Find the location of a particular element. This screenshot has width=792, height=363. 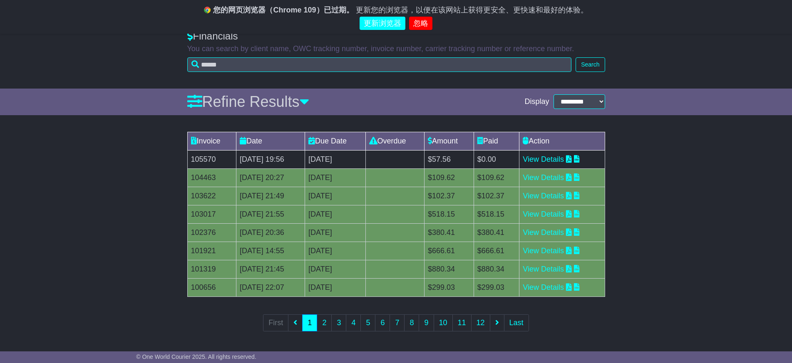

td: 102376 is located at coordinates (211, 233).